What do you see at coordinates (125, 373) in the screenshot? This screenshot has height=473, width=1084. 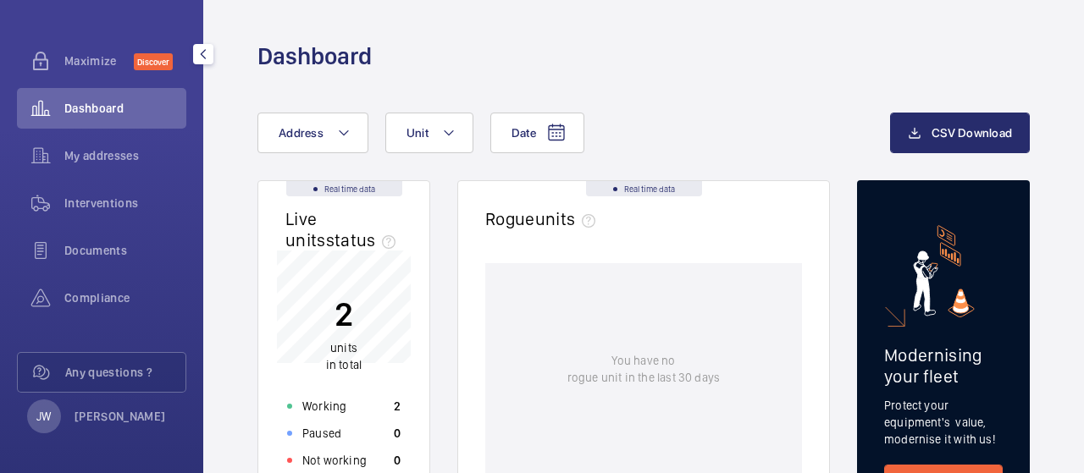 I see `span: Any questions ?` at bounding box center [125, 373].